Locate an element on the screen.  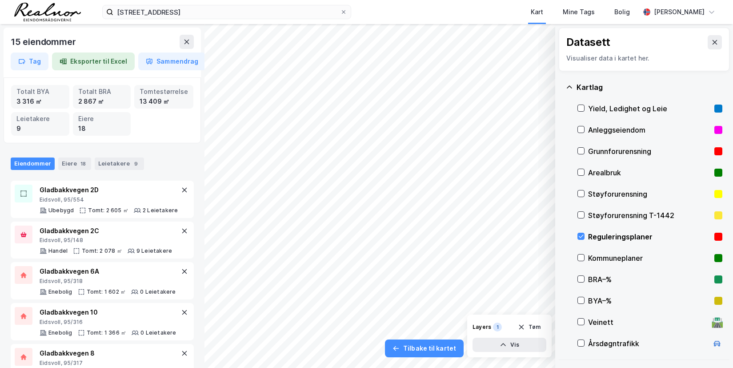
div: Yield, Ledighet og Leie is located at coordinates (650, 109).